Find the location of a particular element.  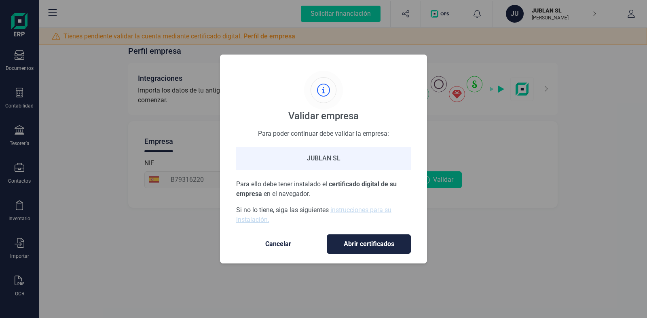

span: Abrir certificados is located at coordinates (369, 244).